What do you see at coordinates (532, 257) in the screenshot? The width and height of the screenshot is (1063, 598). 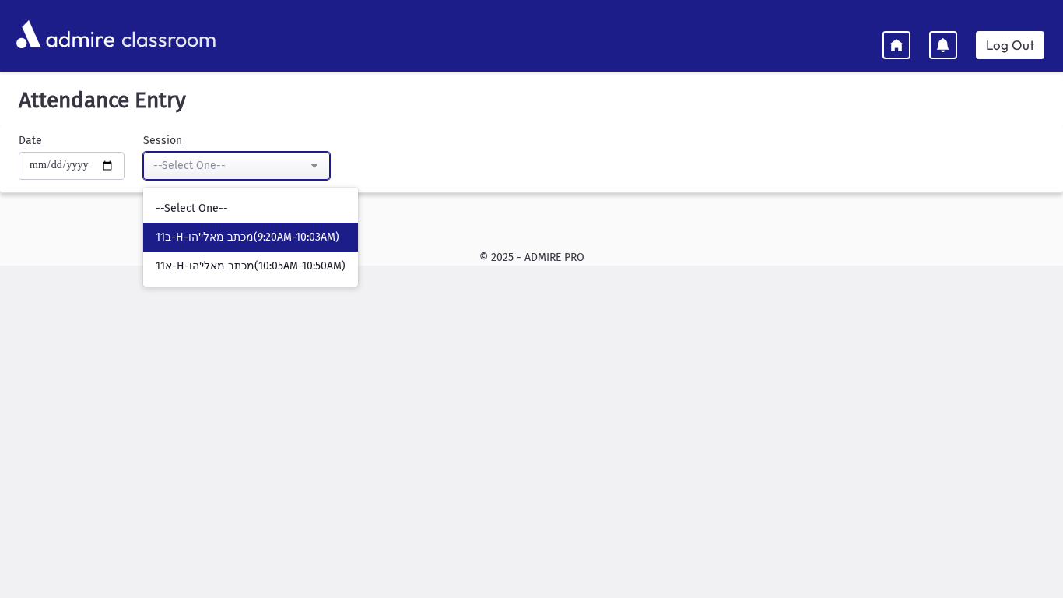 I see `div: © 2025 - ADMIRE PRO` at bounding box center [532, 257].